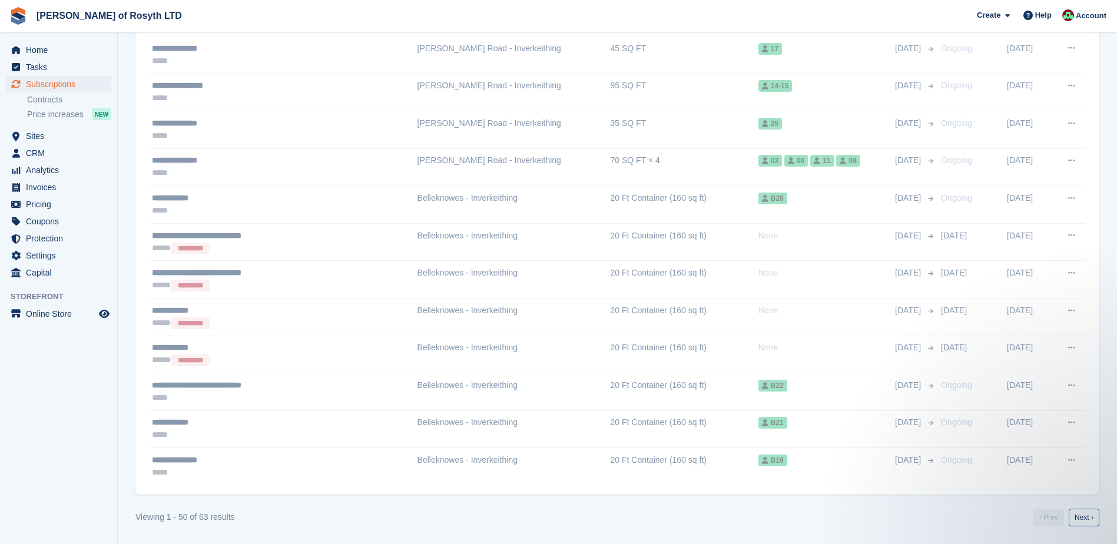 Image resolution: width=1117 pixels, height=544 pixels. Describe the element at coordinates (1068, 15) in the screenshot. I see `img: Anne Thomson` at that location.